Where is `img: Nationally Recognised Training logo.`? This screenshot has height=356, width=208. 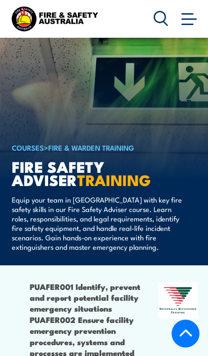 img: Nationally Recognised Training logo. is located at coordinates (178, 301).